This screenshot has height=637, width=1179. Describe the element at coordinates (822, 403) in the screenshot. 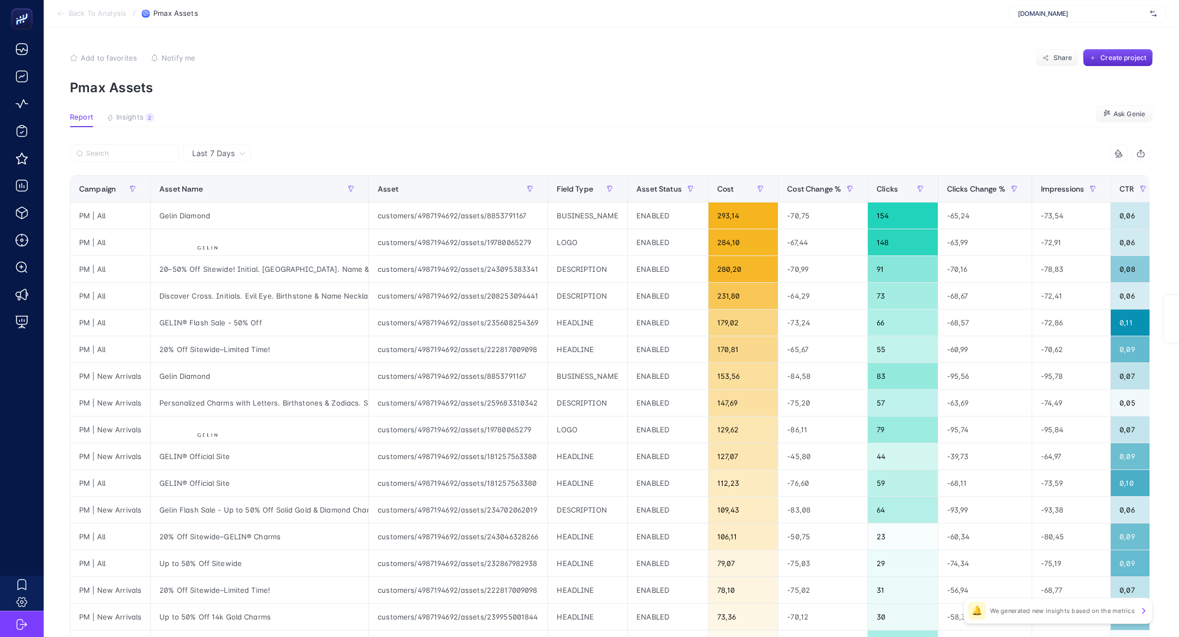

I see `div: -75,20` at that location.